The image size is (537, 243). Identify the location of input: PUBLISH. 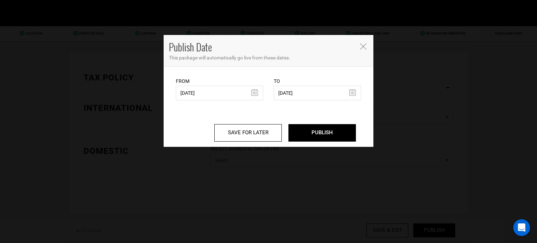
(322, 133).